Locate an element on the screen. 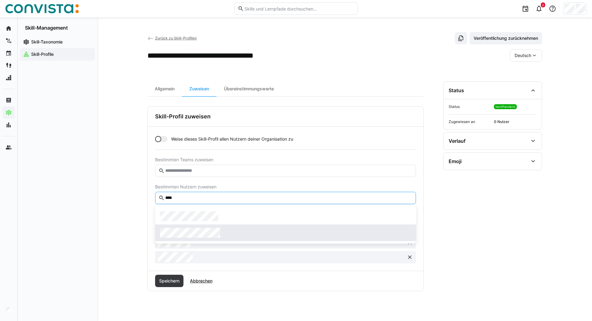 The height and width of the screenshot is (321, 592). span: Veröffentlicht is located at coordinates (506, 107).